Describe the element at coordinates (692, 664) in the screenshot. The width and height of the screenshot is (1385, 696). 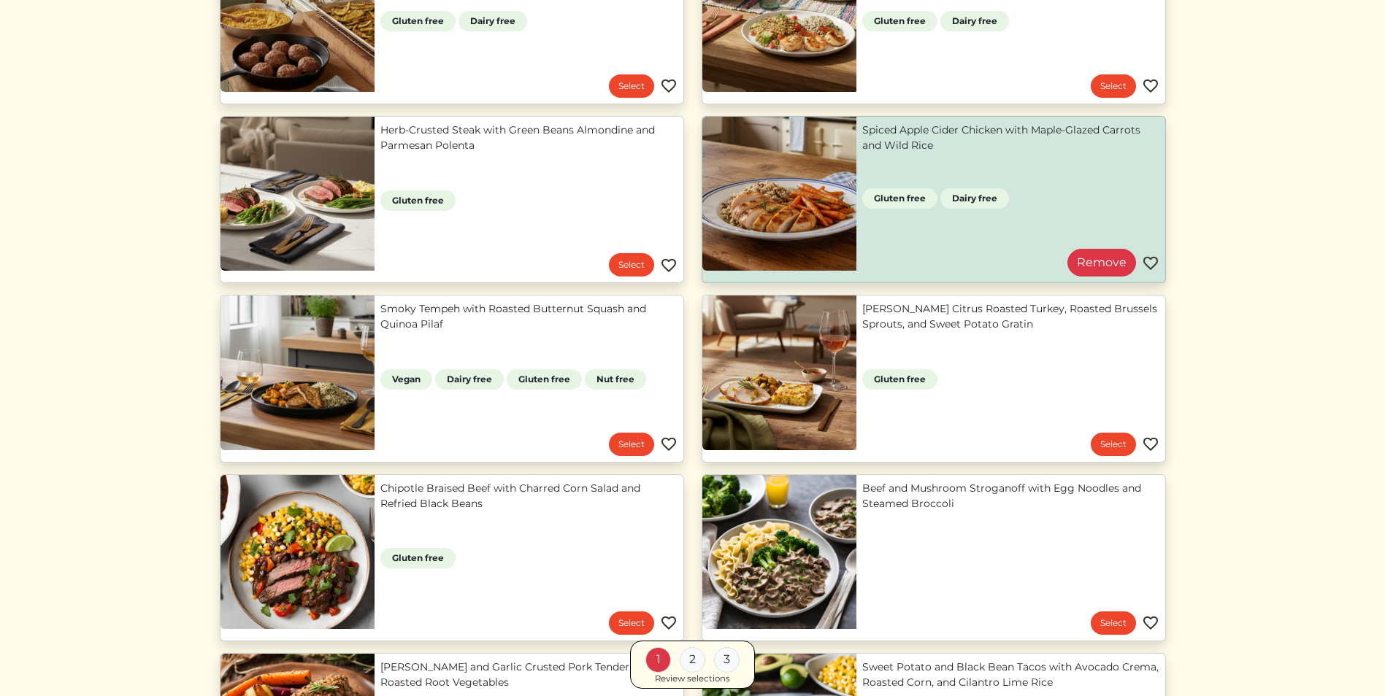
I see `a: 1 2 3 Review selections` at that location.